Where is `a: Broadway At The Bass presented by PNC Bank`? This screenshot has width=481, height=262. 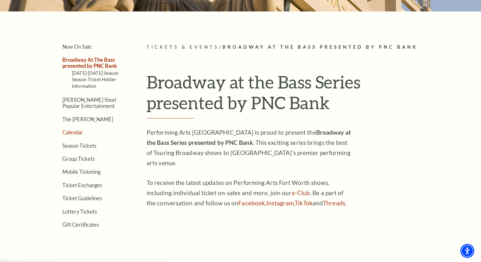
a: Broadway At The Bass presented by PNC Bank is located at coordinates (90, 63).